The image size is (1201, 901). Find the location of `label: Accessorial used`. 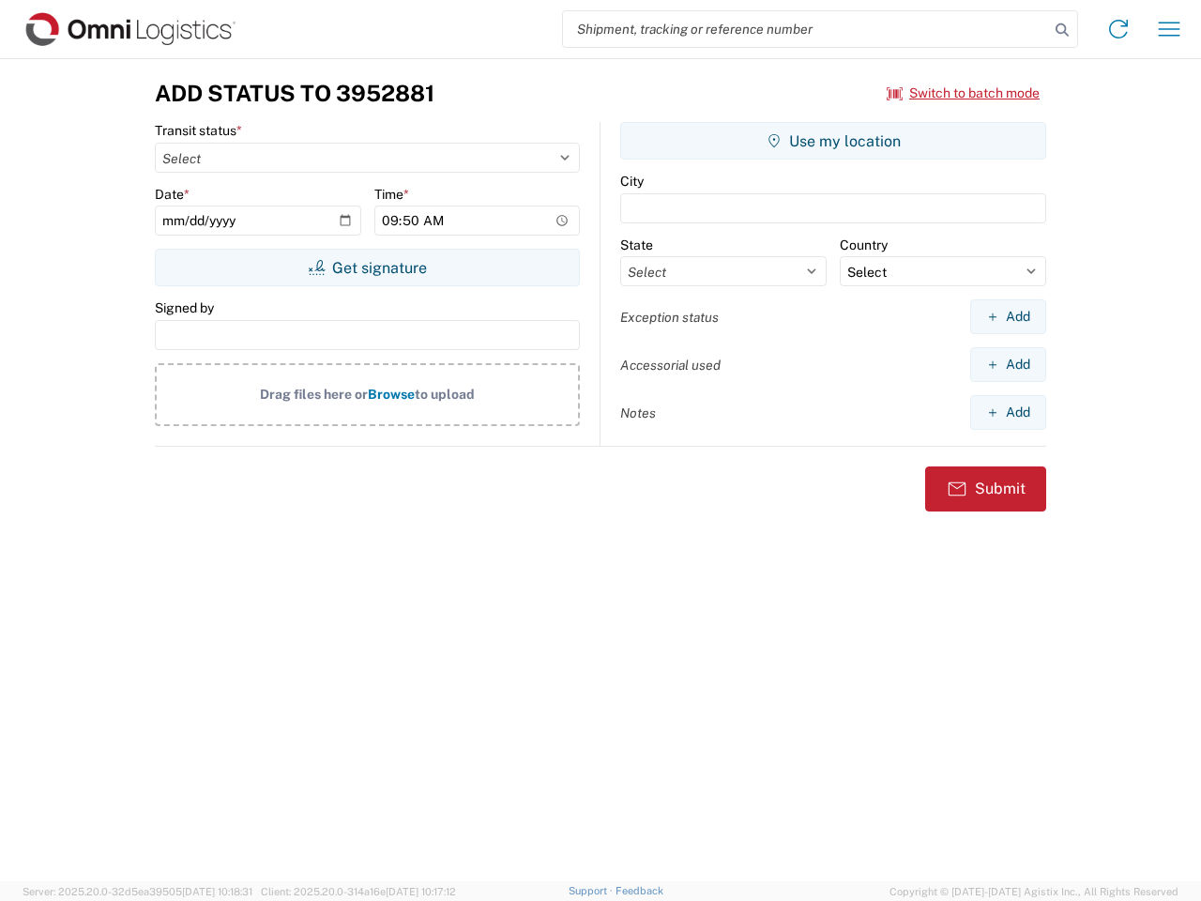

label: Accessorial used is located at coordinates (670, 365).